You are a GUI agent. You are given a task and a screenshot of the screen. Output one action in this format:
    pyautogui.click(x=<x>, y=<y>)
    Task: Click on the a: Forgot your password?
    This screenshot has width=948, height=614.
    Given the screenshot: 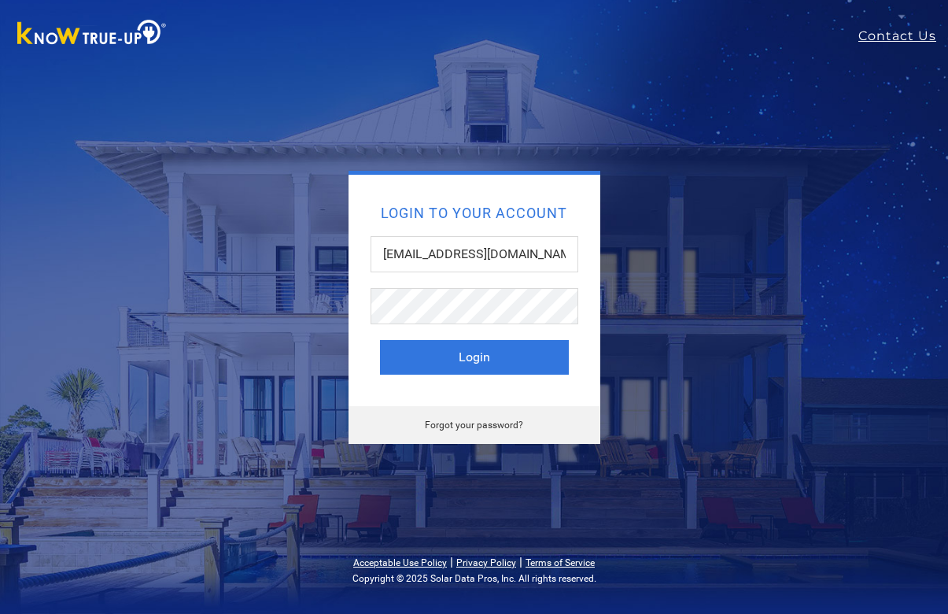 What is the action you would take?
    pyautogui.click(x=474, y=425)
    